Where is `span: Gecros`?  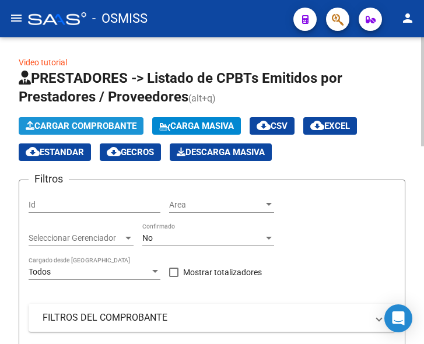 span: Gecros is located at coordinates (130, 152).